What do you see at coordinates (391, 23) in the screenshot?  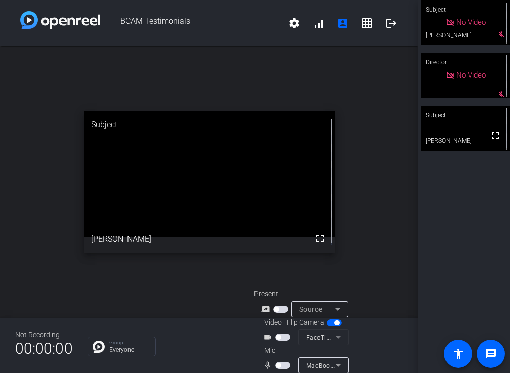 I see `mat-icon: logout` at bounding box center [391, 23].